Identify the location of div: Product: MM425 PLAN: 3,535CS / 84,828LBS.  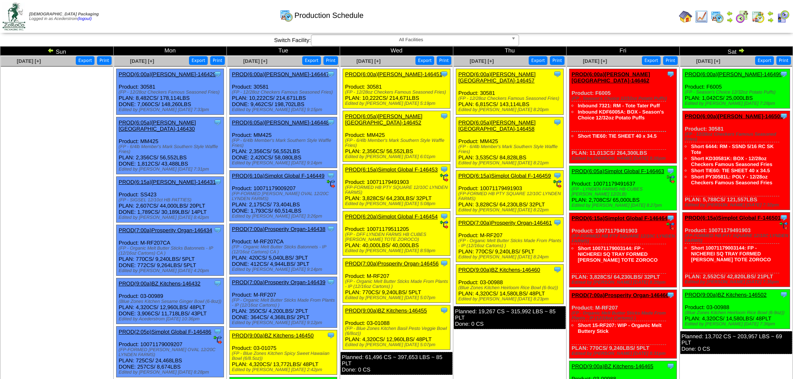
(510, 143).